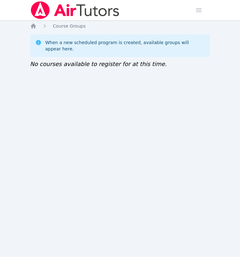 The width and height of the screenshot is (240, 257). Describe the element at coordinates (125, 46) in the screenshot. I see `div: When a new scheduled program is created, available groups will appear here.` at that location.